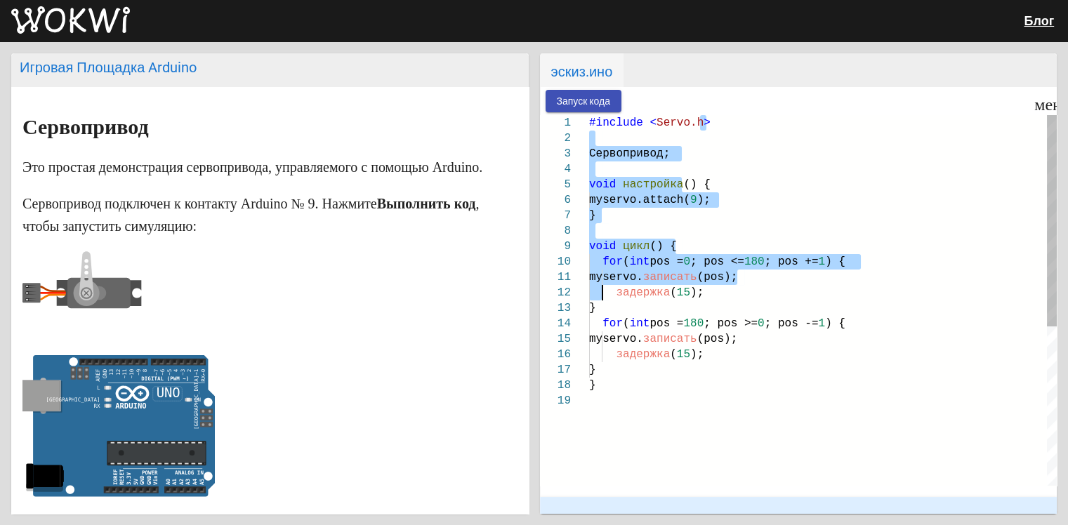 The height and width of the screenshot is (525, 1068). Describe the element at coordinates (555, 262) in the screenshot. I see `div: 10` at that location.